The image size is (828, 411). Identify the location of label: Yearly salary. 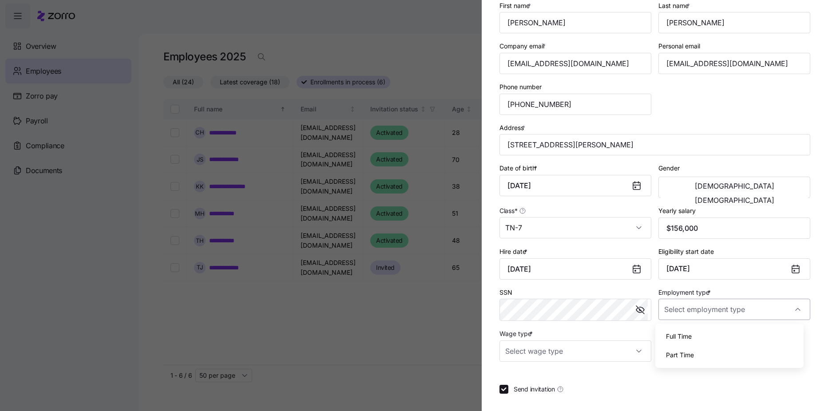
(677, 211).